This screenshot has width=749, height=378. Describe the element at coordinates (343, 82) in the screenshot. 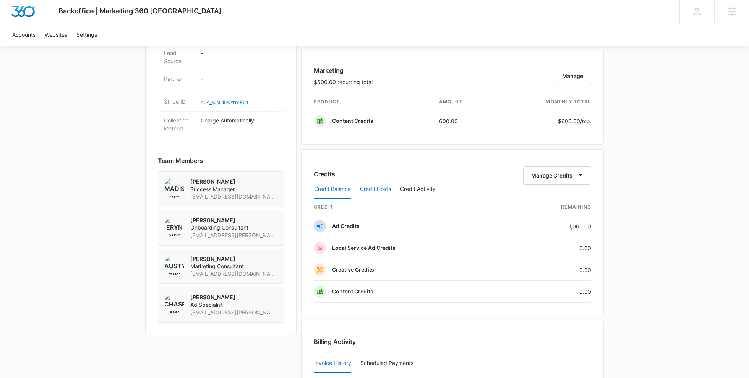

I see `p: $600.00 recurring total` at that location.